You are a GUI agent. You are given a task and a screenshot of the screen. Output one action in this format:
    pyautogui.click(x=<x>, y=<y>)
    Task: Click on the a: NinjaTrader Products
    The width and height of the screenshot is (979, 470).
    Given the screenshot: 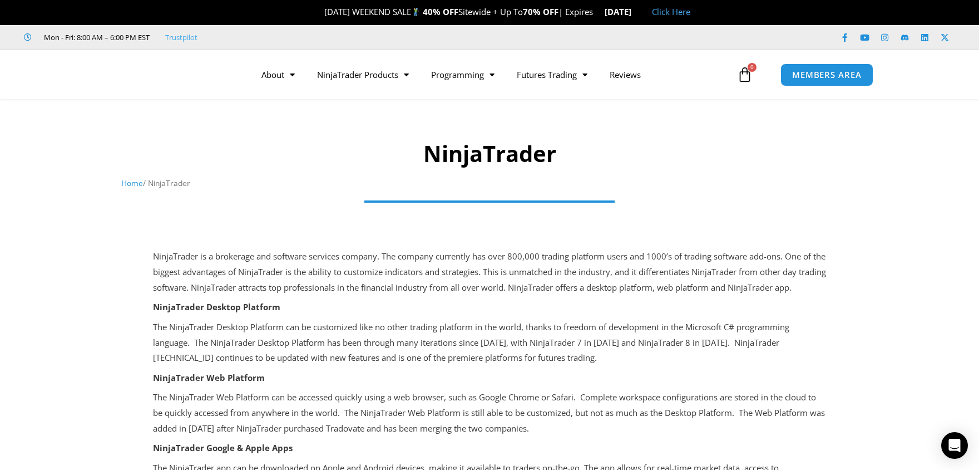 What is the action you would take?
    pyautogui.click(x=363, y=75)
    